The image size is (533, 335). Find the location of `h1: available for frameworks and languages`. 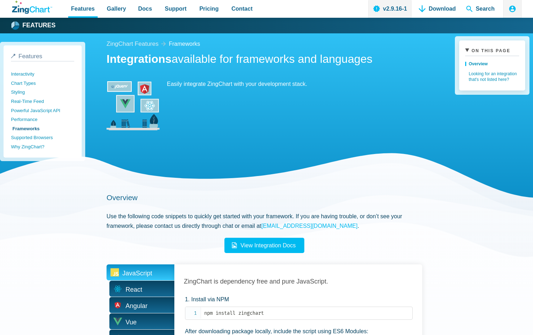

h1: available for frameworks and languages is located at coordinates (264, 60).